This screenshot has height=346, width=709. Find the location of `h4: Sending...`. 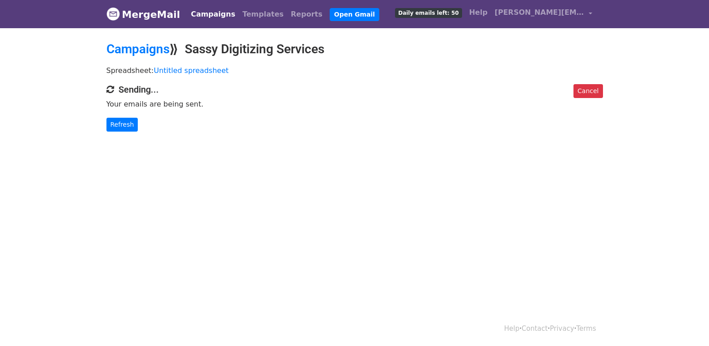

h4: Sending... is located at coordinates (355, 90).